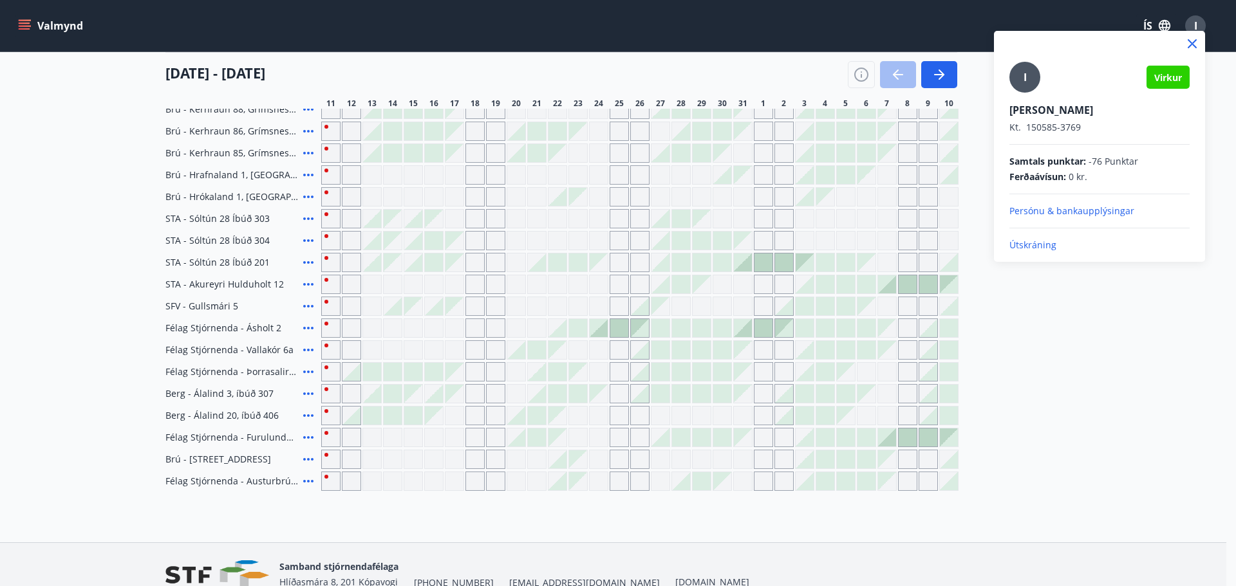  I want to click on span: 0 kr., so click(1077, 177).